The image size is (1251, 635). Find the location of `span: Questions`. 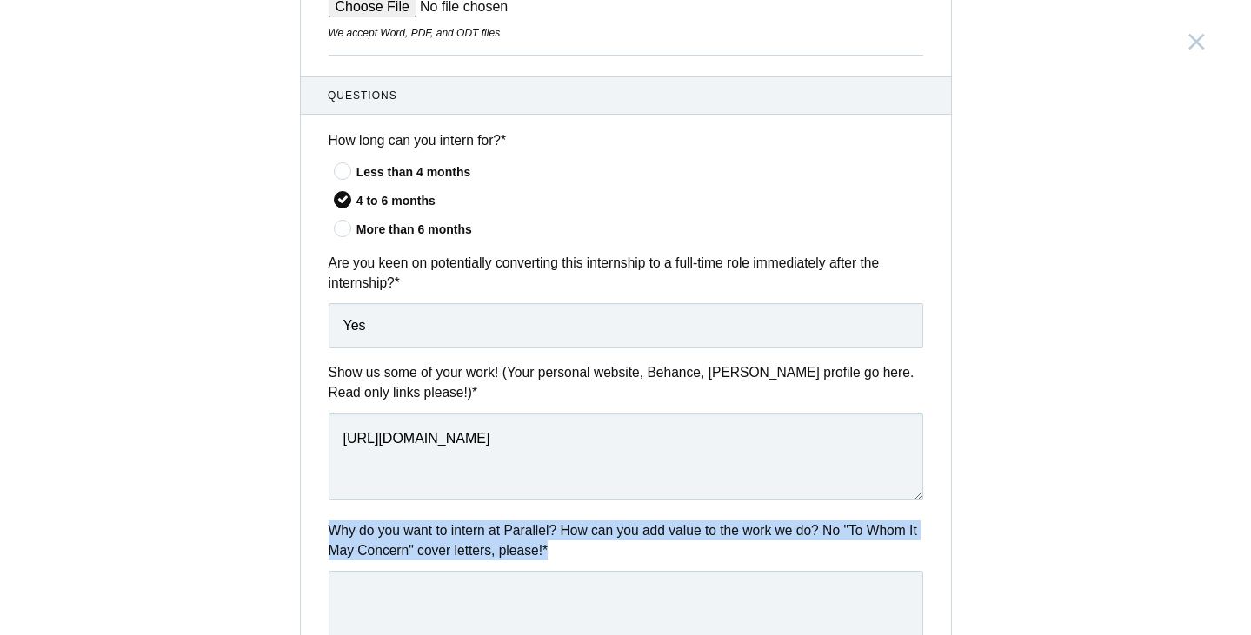

span: Questions is located at coordinates (625, 96).